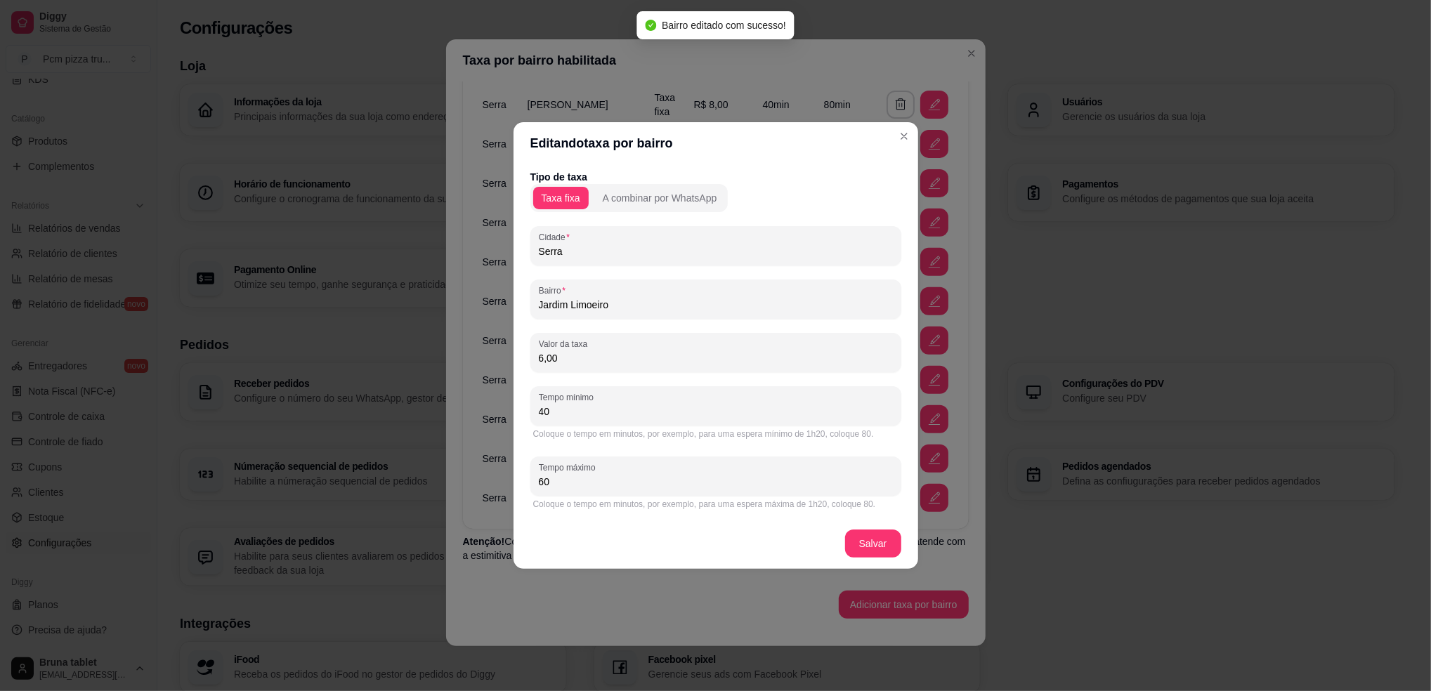 The width and height of the screenshot is (1431, 691). I want to click on label: Cidade, so click(556, 237).